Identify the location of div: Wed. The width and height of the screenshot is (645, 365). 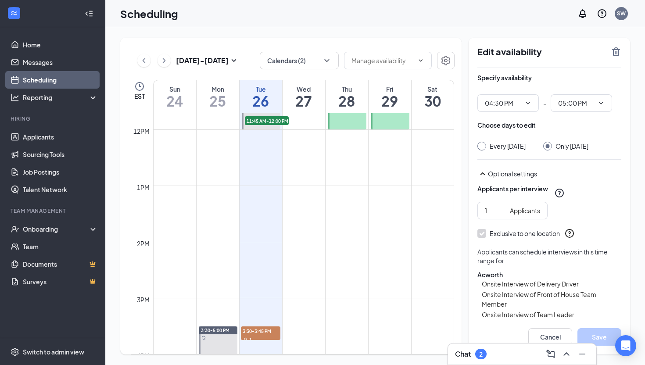
(304, 89).